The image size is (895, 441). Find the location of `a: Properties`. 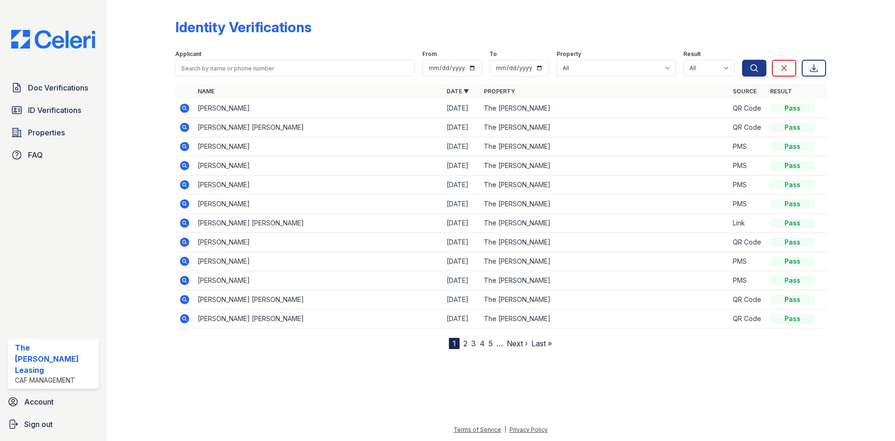

a: Properties is located at coordinates (53, 132).